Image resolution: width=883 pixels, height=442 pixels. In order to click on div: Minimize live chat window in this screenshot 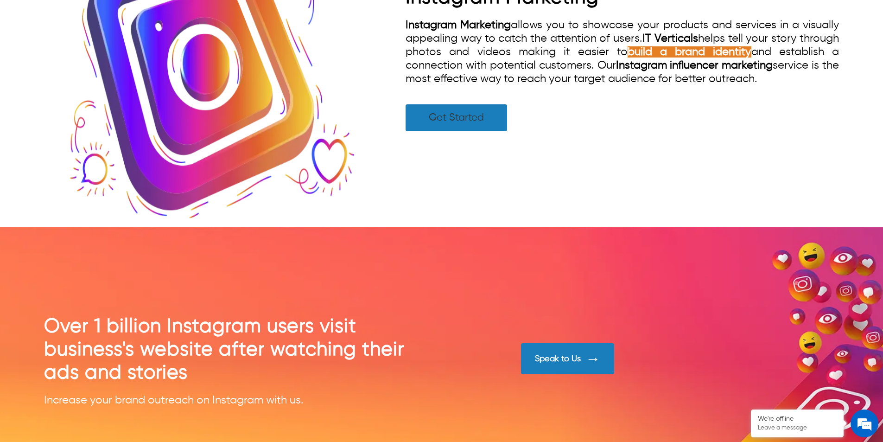, I will do `click(163, 16)`.